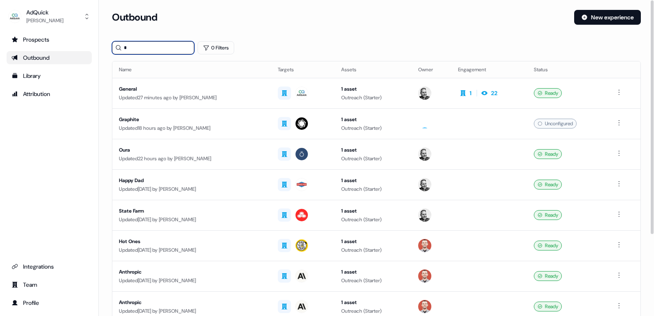 The width and height of the screenshot is (654, 316). What do you see at coordinates (431, 70) in the screenshot?
I see `th: Owner` at bounding box center [431, 70].